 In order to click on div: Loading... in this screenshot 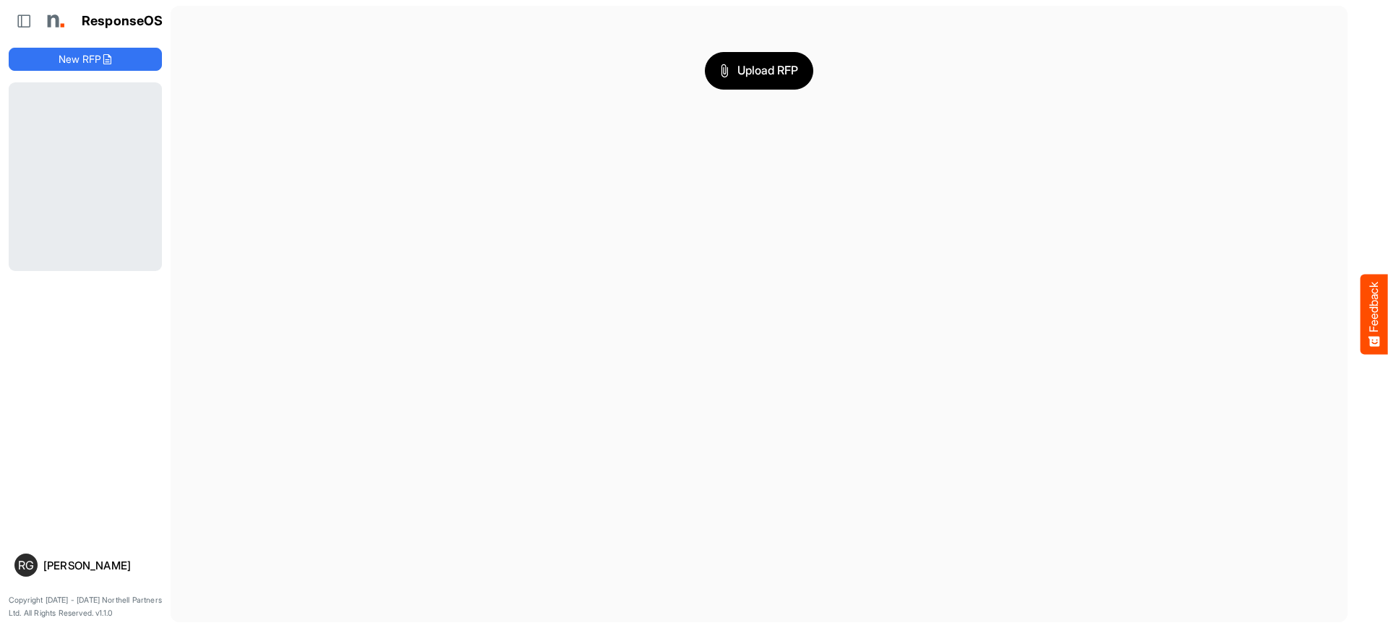, I will do `click(85, 176)`.